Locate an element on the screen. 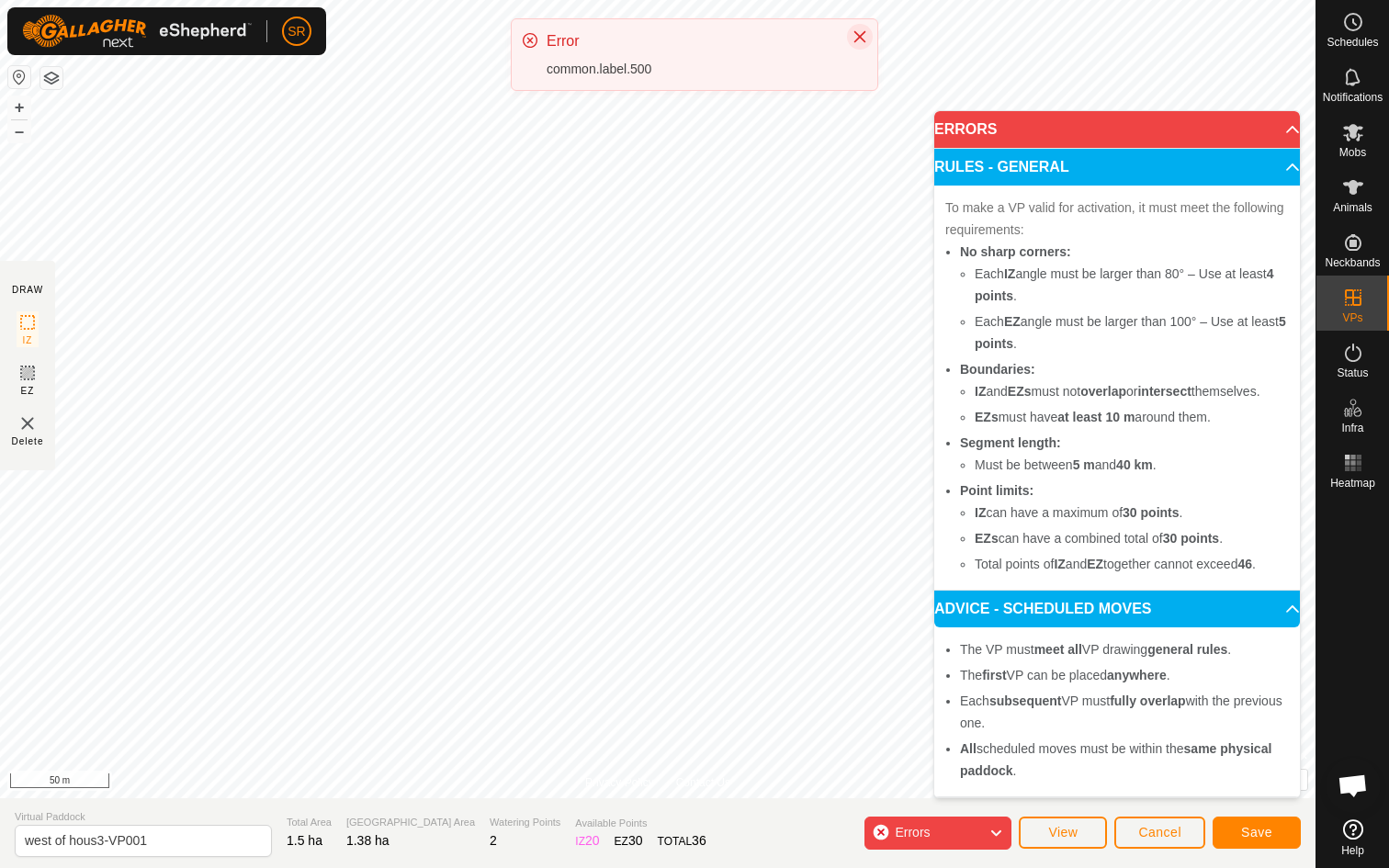  b: 46 is located at coordinates (1245, 564).